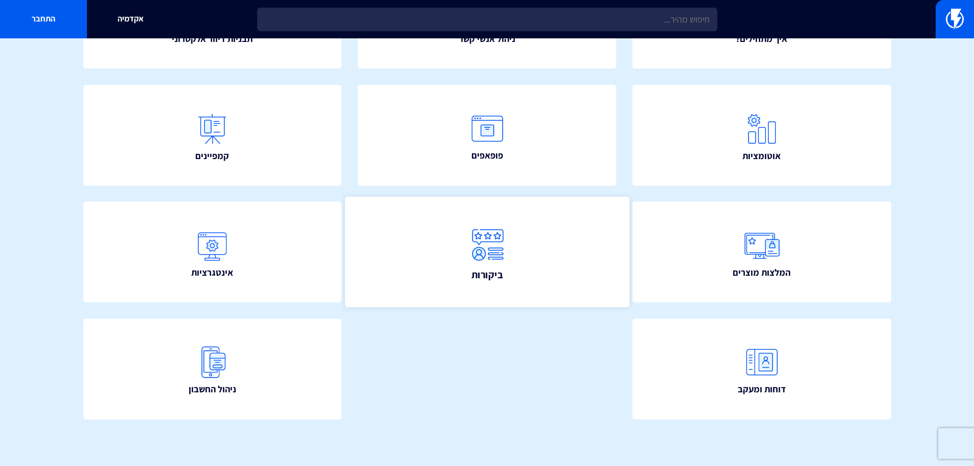 The width and height of the screenshot is (974, 466). I want to click on a: אינטגרציות, so click(213, 252).